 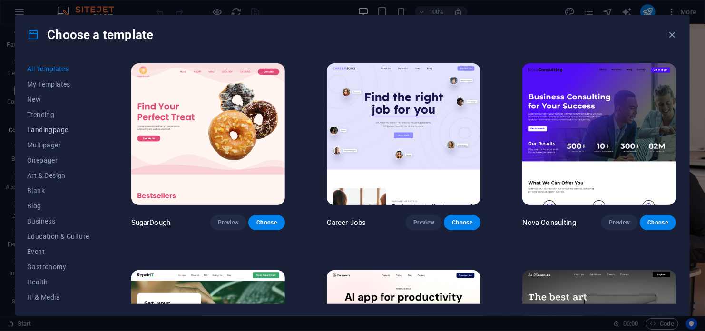 I want to click on span: Blog, so click(x=58, y=206).